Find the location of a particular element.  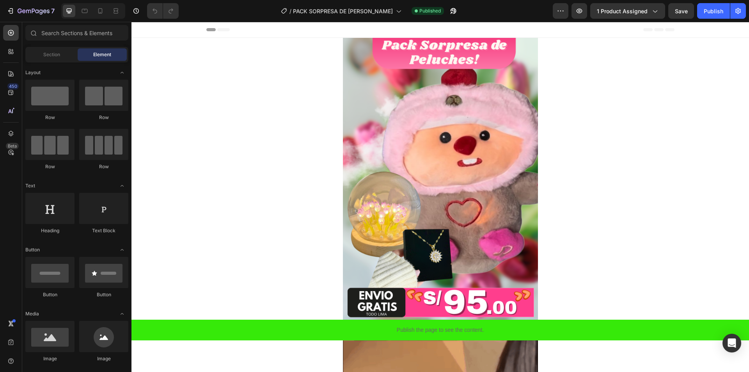

span: Layout is located at coordinates (33, 73).